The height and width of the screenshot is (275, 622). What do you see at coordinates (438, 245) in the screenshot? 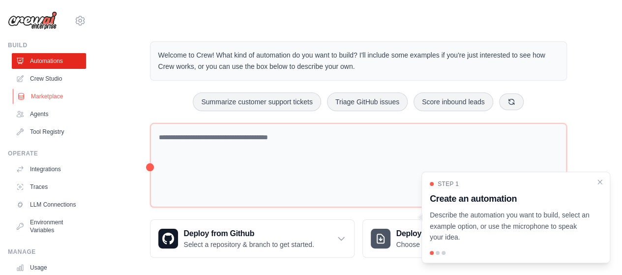
I see `p: Choose a zip file to upload.` at bounding box center [438, 245].